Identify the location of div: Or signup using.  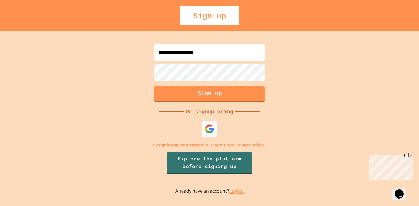
(210, 111).